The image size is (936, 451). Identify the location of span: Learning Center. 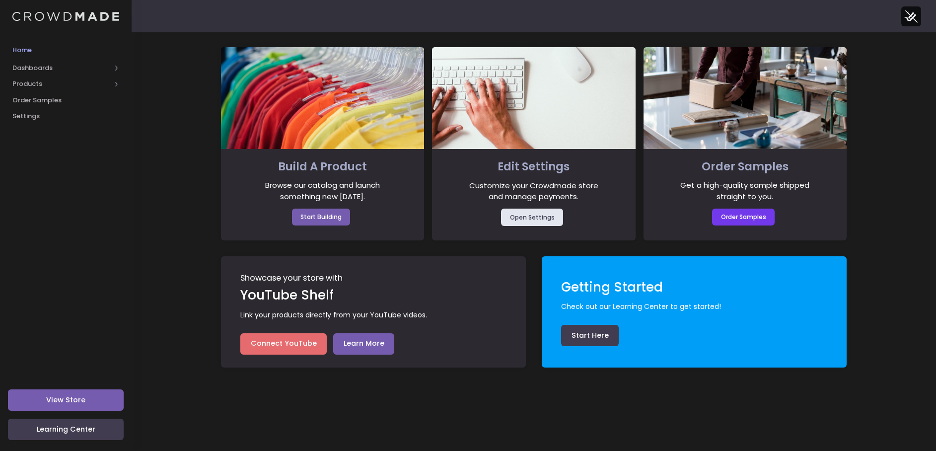
(66, 429).